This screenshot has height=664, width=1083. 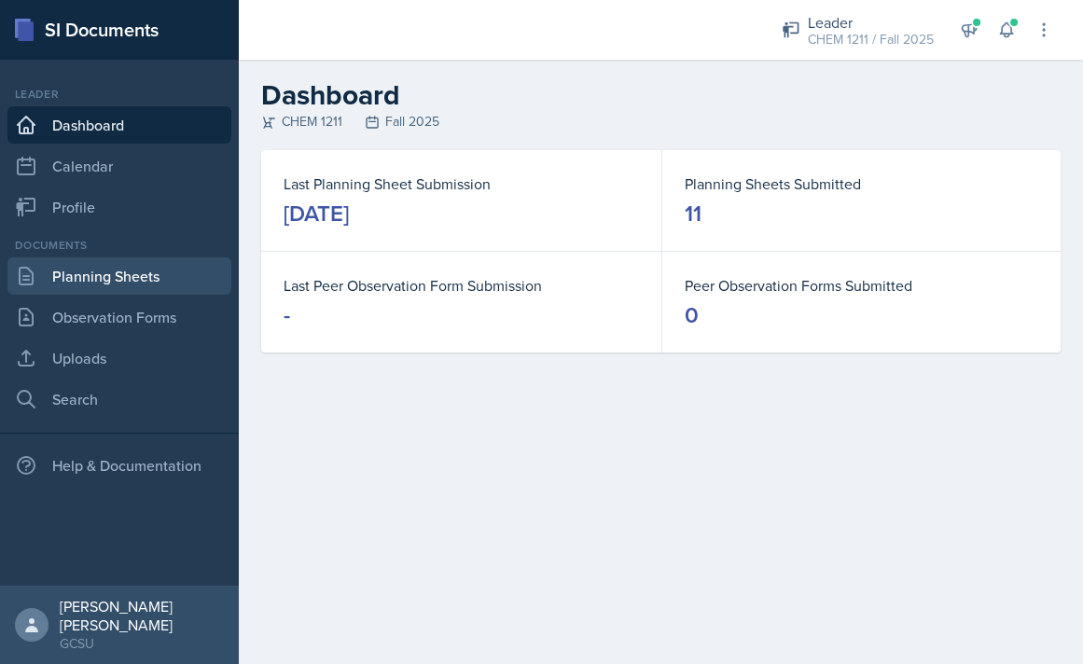 I want to click on a: Observation Forms, so click(x=119, y=317).